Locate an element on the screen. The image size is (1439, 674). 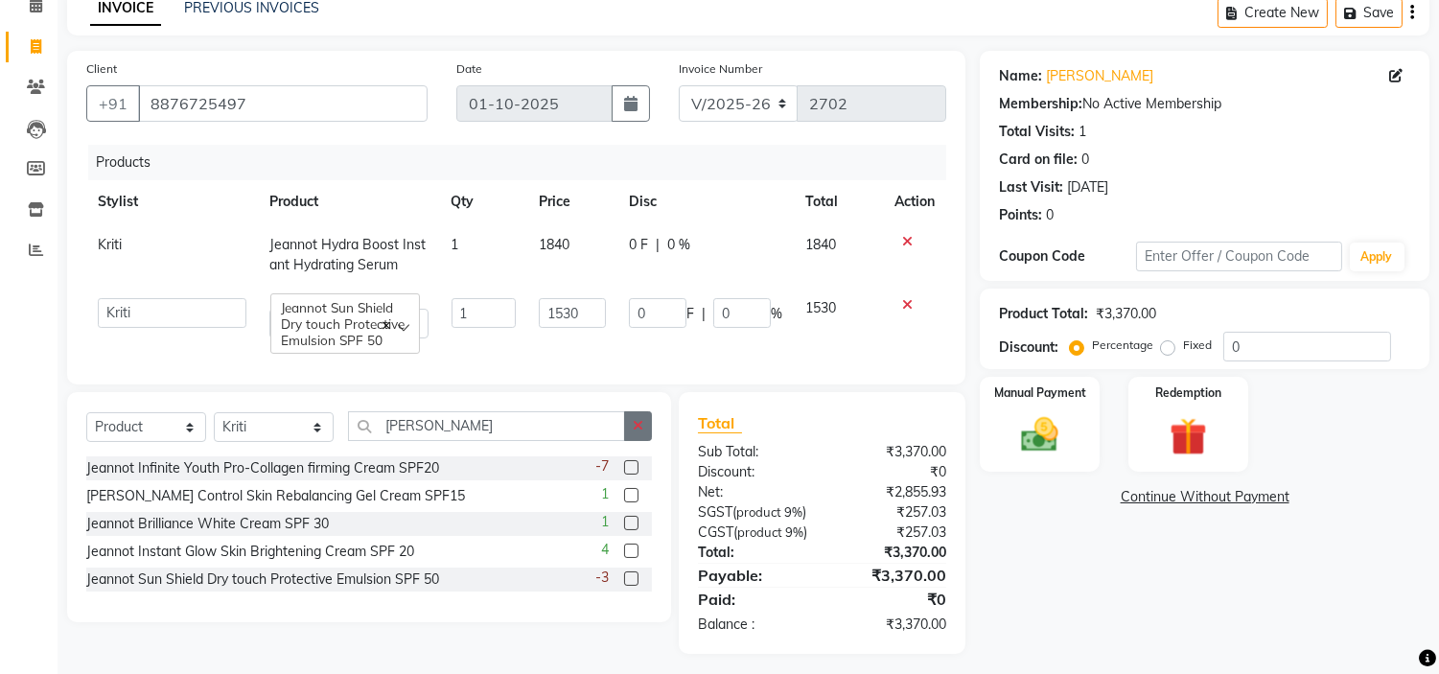
div: Total: is located at coordinates (753, 552).